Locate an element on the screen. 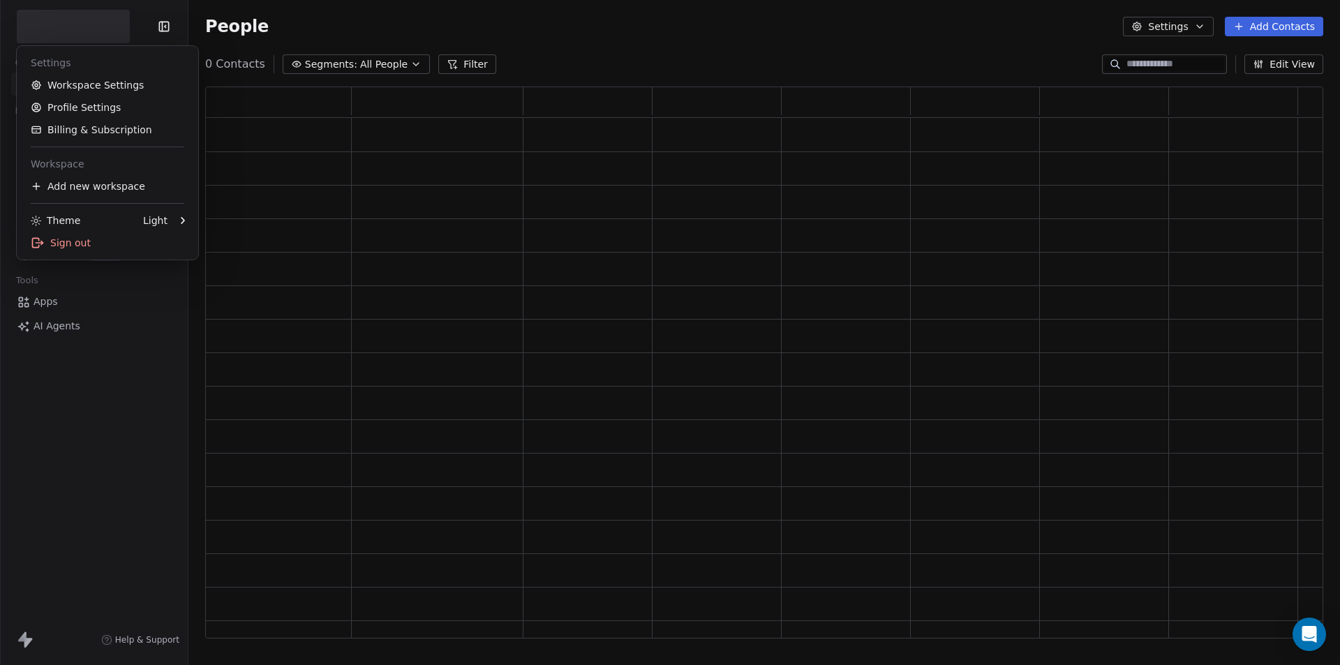  div: Add new workspace is located at coordinates (108, 186).